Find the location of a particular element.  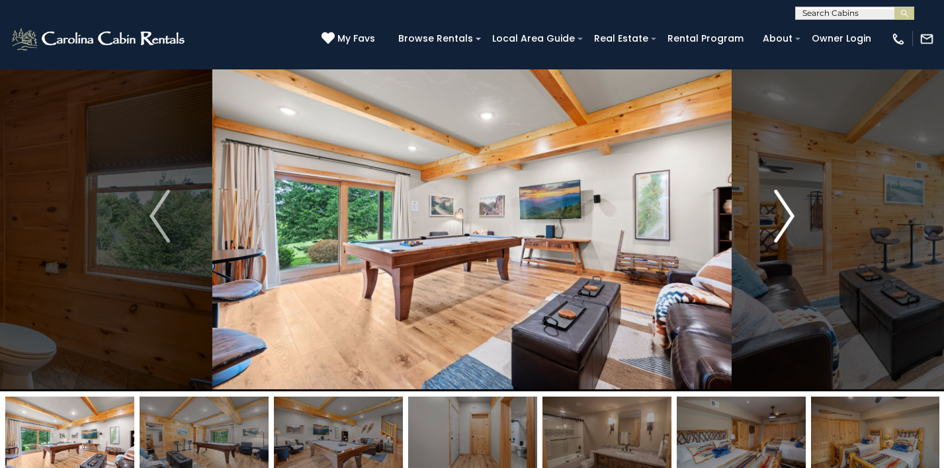

a: About is located at coordinates (777, 38).